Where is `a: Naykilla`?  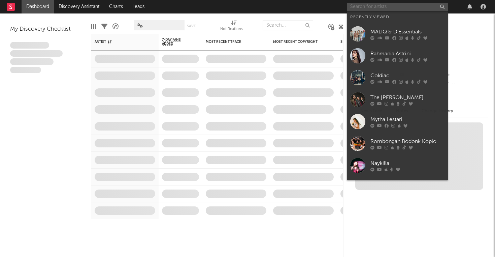
a: Naykilla is located at coordinates (397, 165).